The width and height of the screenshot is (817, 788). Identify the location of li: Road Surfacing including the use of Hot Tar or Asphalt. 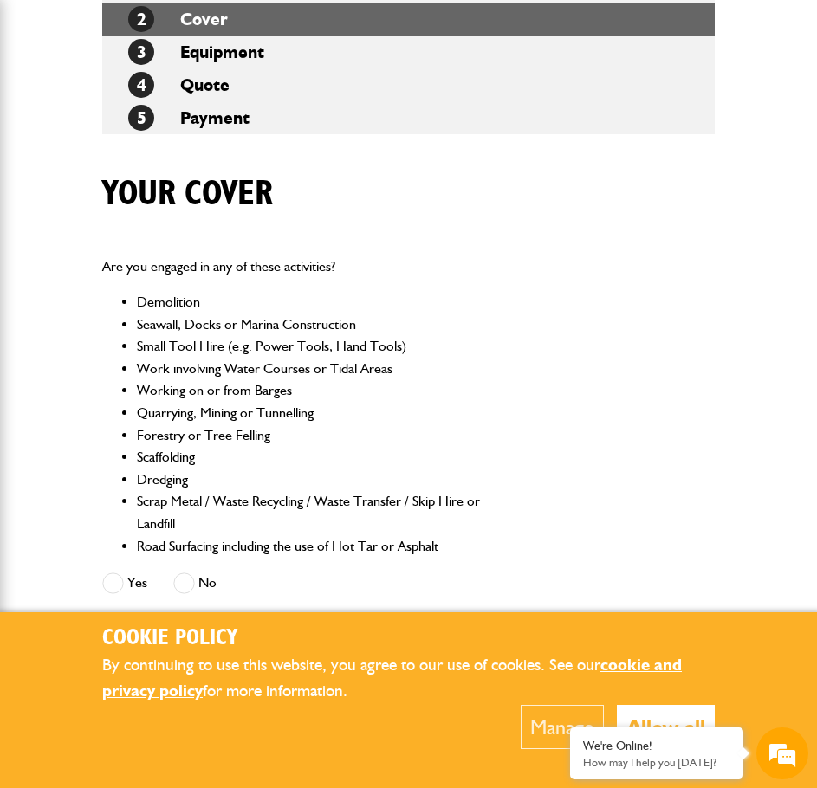
(319, 546).